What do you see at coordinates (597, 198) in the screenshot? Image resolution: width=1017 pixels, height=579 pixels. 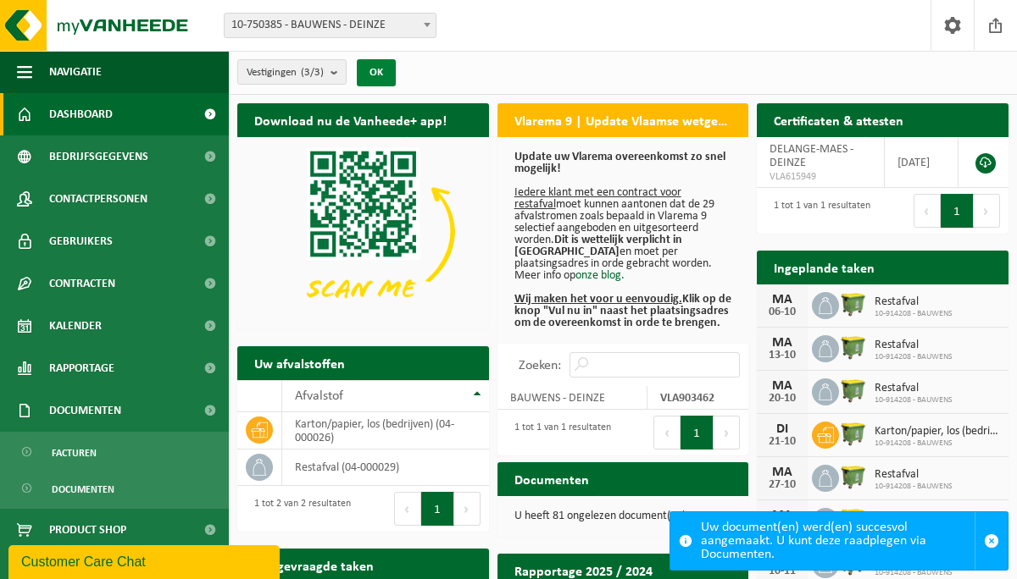 I see `u: Iedere klant met een contract voor restafval` at bounding box center [597, 198].